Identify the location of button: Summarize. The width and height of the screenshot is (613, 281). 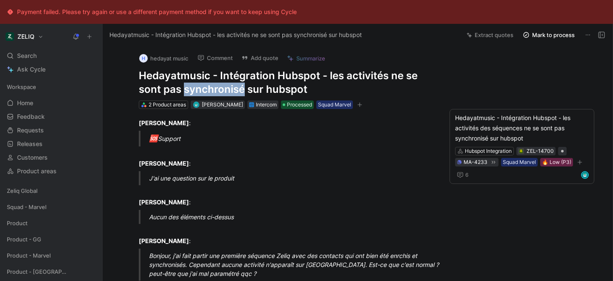
(306, 58).